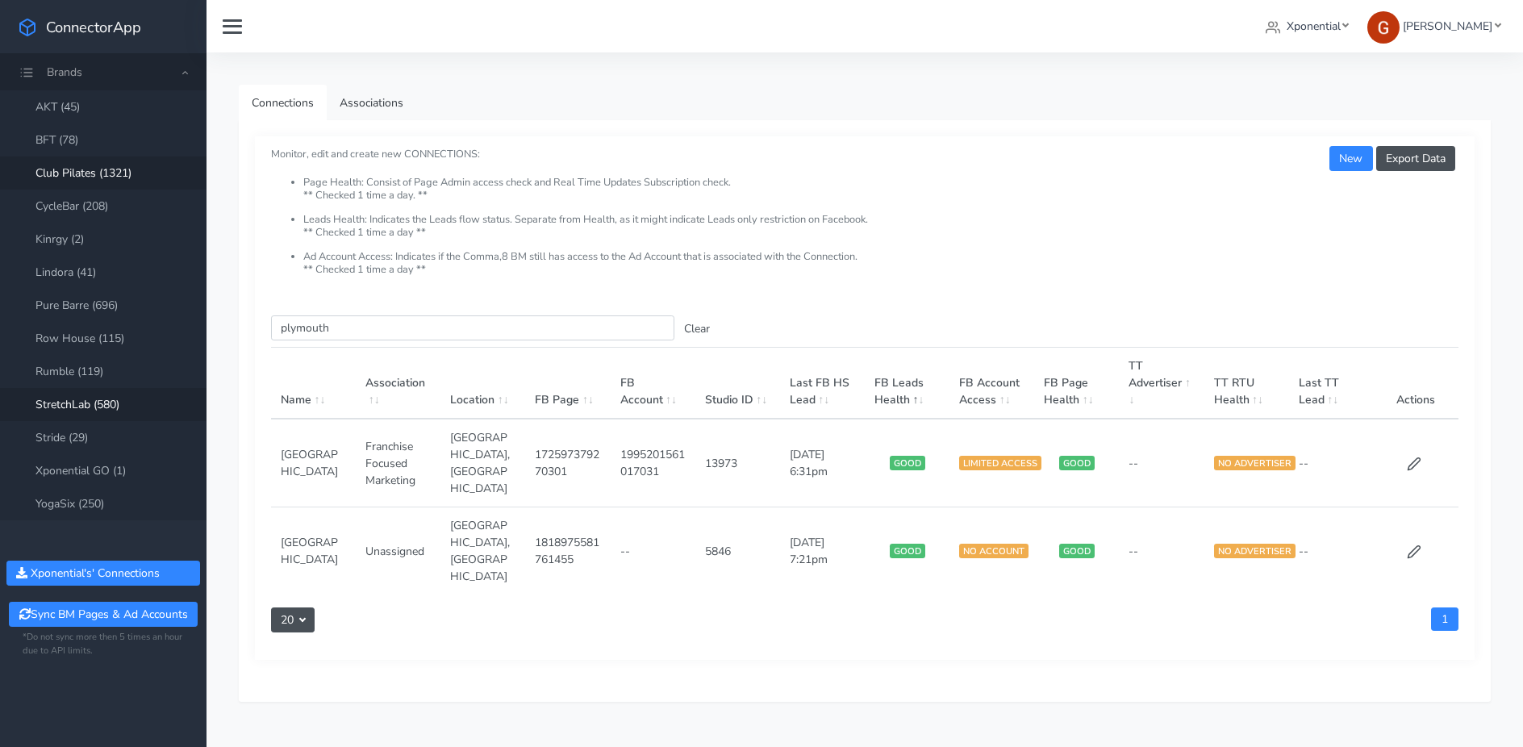 The image size is (1523, 747). Describe the element at coordinates (398, 383) in the screenshot. I see `th: Association` at that location.